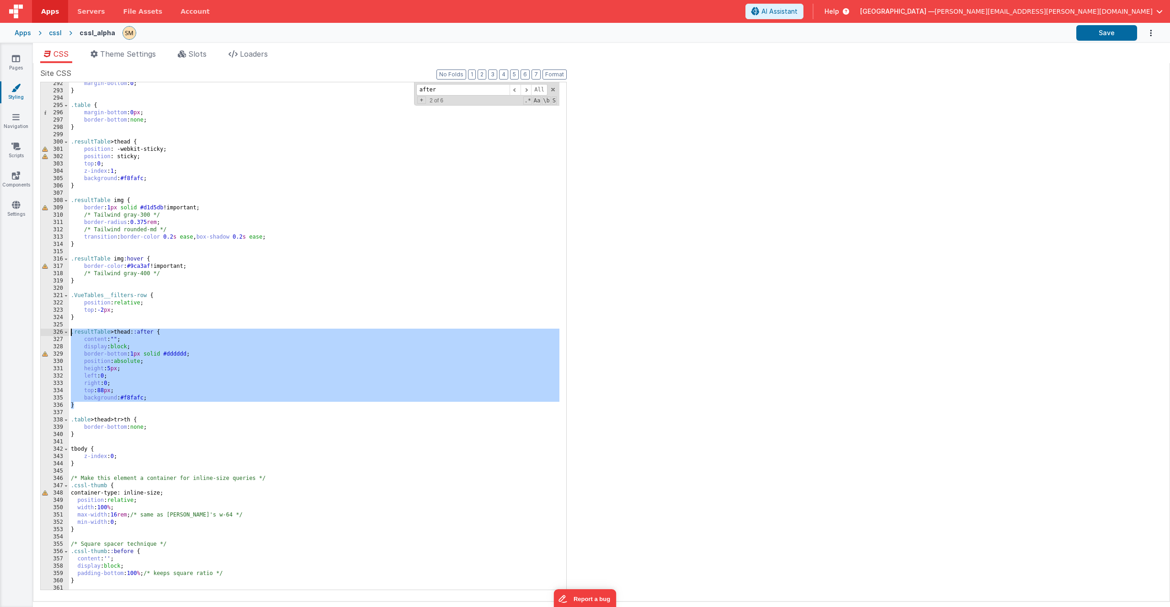 The image size is (1170, 607). What do you see at coordinates (55, 142) in the screenshot?
I see `div: 300` at bounding box center [55, 142].